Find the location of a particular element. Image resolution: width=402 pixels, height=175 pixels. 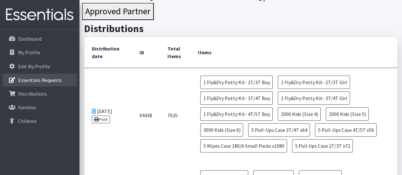

th: Distribution date is located at coordinates (108, 52).